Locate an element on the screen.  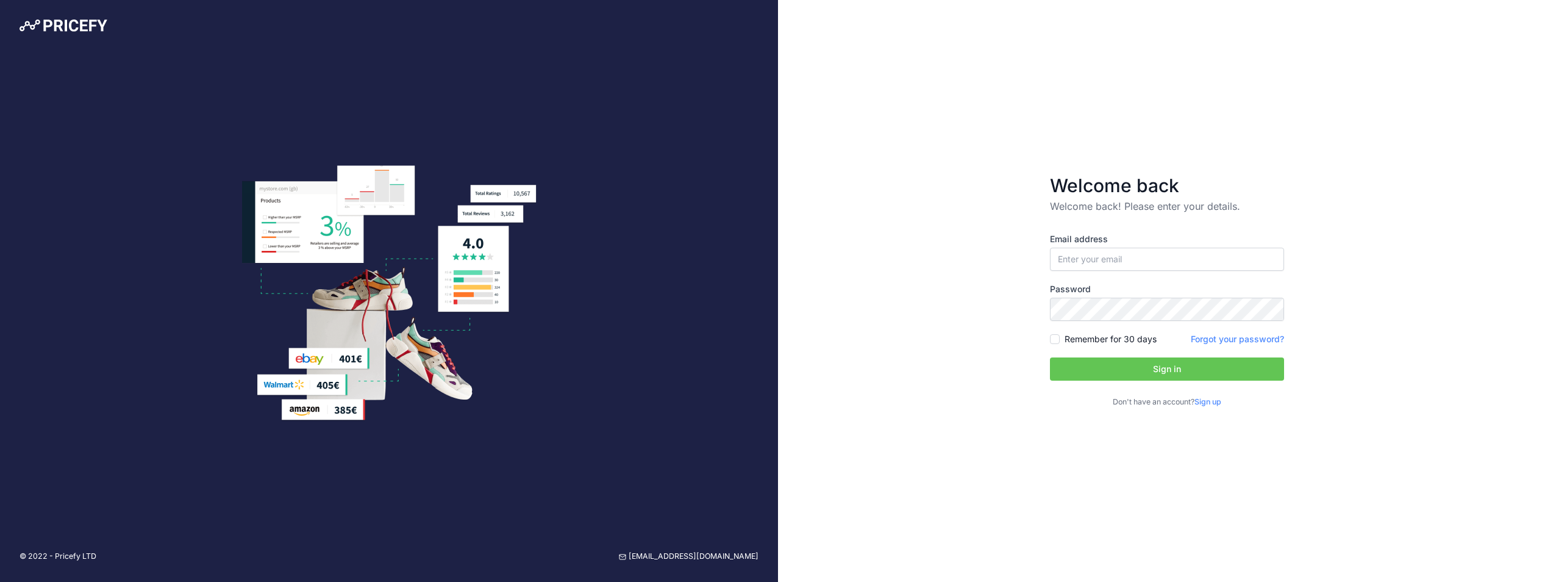
button: Sign in is located at coordinates (1167, 369).